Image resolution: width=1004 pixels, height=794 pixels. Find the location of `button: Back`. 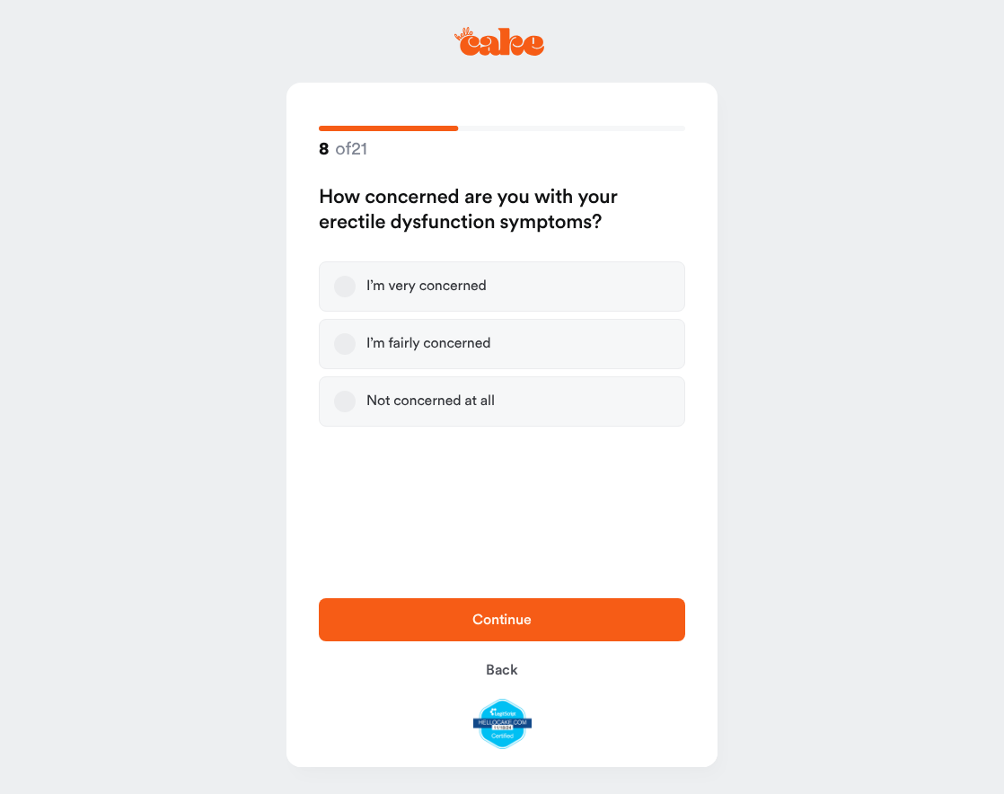

button: Back is located at coordinates (502, 670).